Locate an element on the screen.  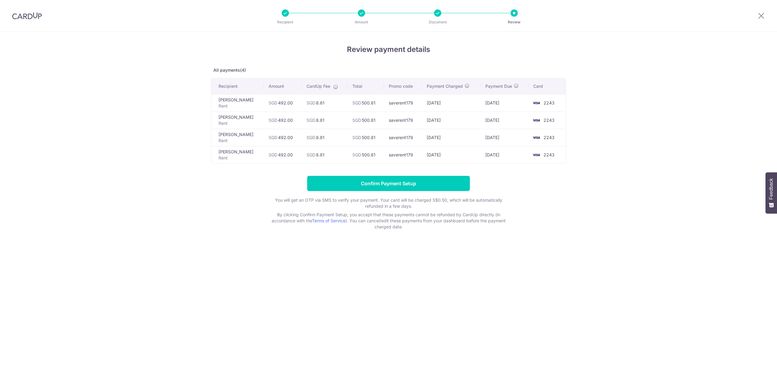
button: Feedback - Show survey is located at coordinates (771, 193).